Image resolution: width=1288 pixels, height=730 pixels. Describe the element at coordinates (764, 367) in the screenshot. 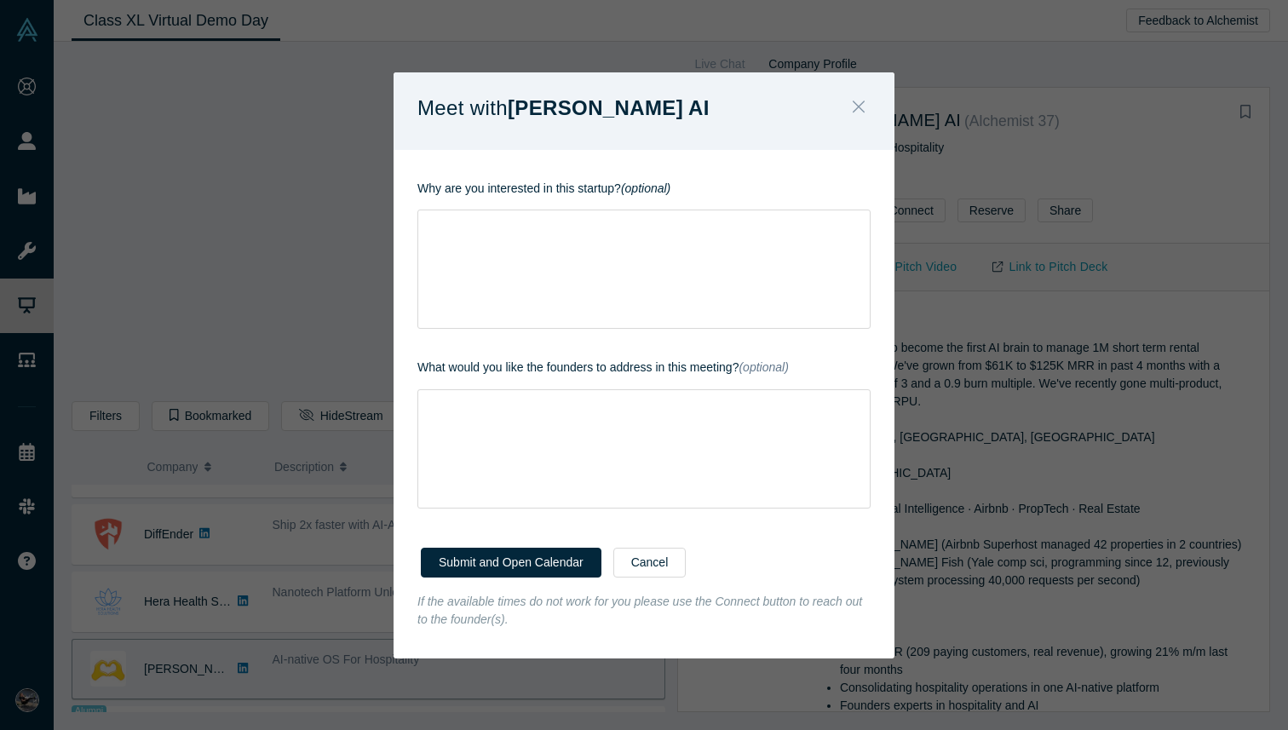

I see `em: (optional)` at that location.